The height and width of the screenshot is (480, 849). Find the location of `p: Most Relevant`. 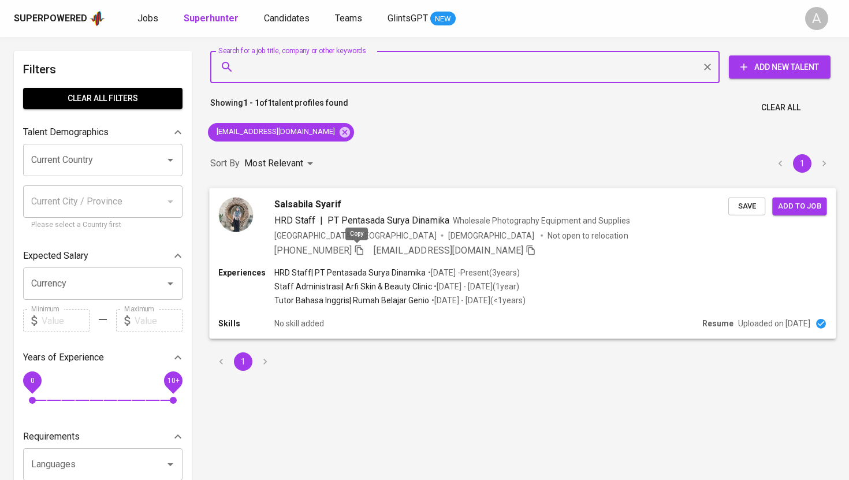

p: Most Relevant is located at coordinates (274, 163).